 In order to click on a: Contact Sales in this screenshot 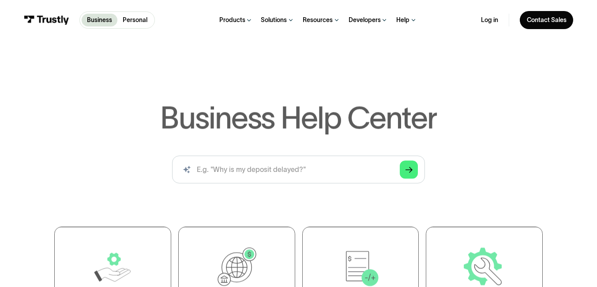, I will do `click(546, 20)`.